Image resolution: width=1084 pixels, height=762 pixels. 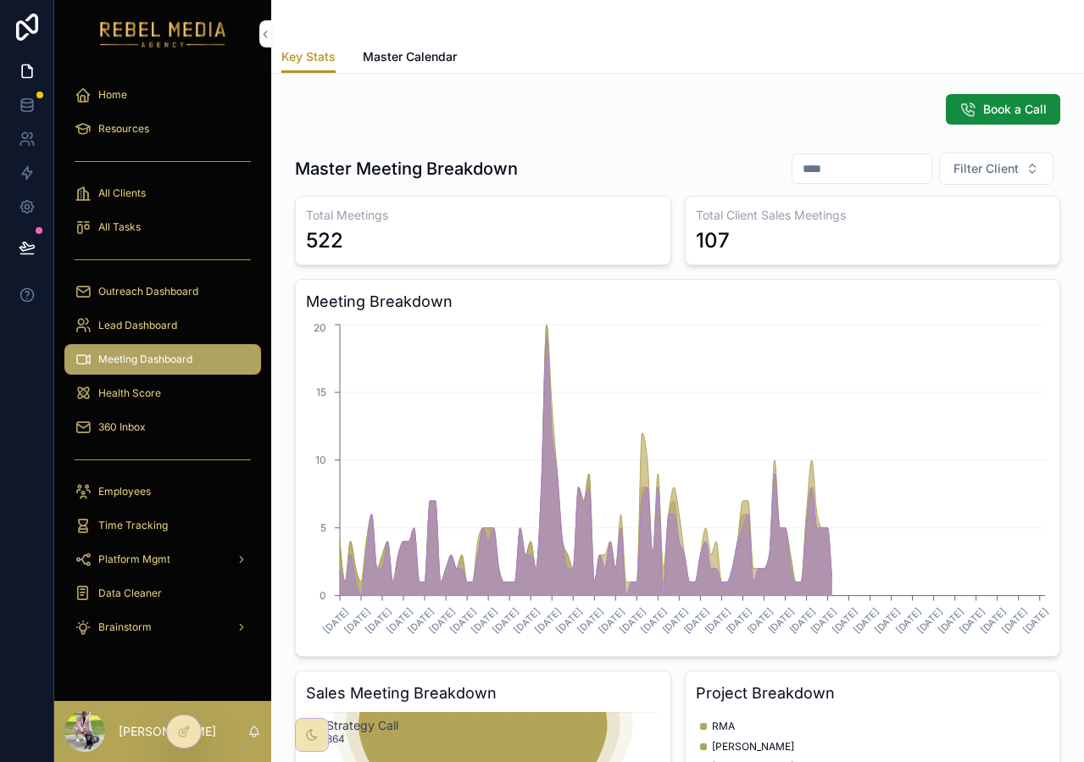 What do you see at coordinates (137, 325) in the screenshot?
I see `span: Lead Dashboard` at bounding box center [137, 325].